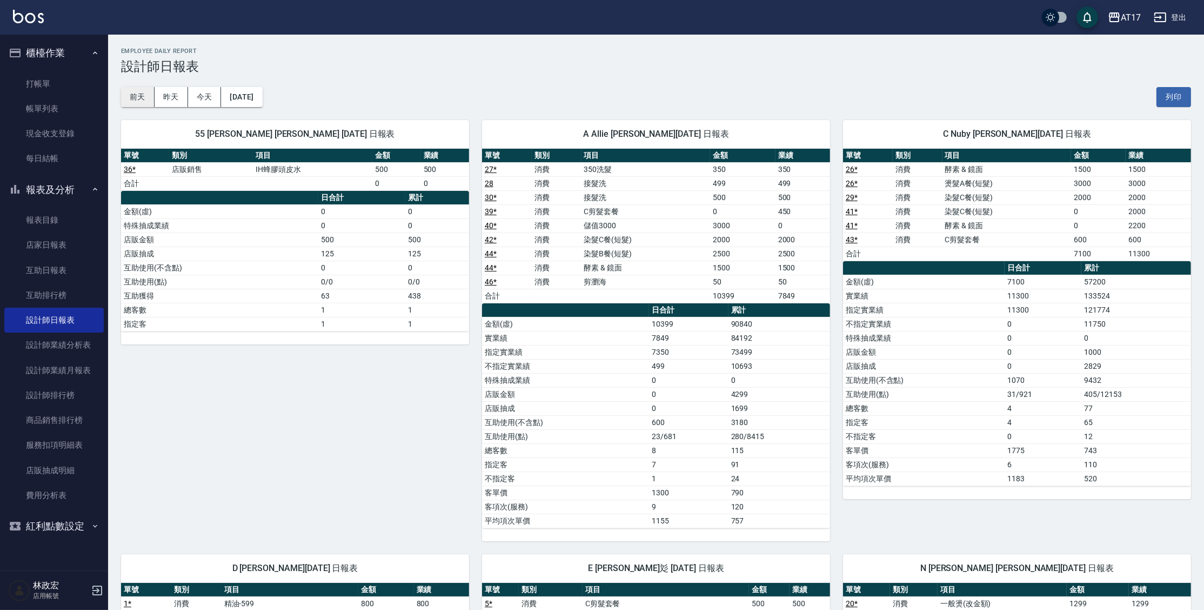 This screenshot has height=610, width=1204. I want to click on button: 前天, so click(138, 97).